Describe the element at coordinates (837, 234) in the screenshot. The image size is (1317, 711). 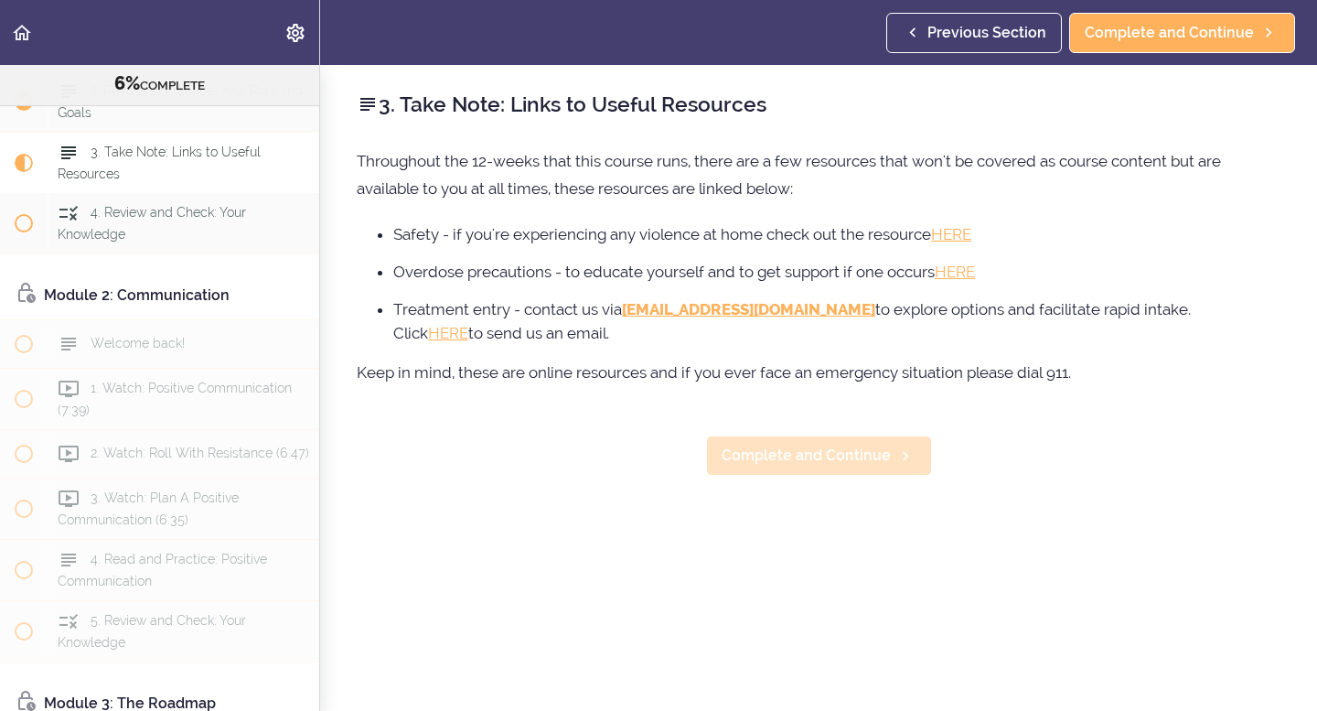
I see `li: Safety - if you're experiencing any violence at home check out the resource` at that location.